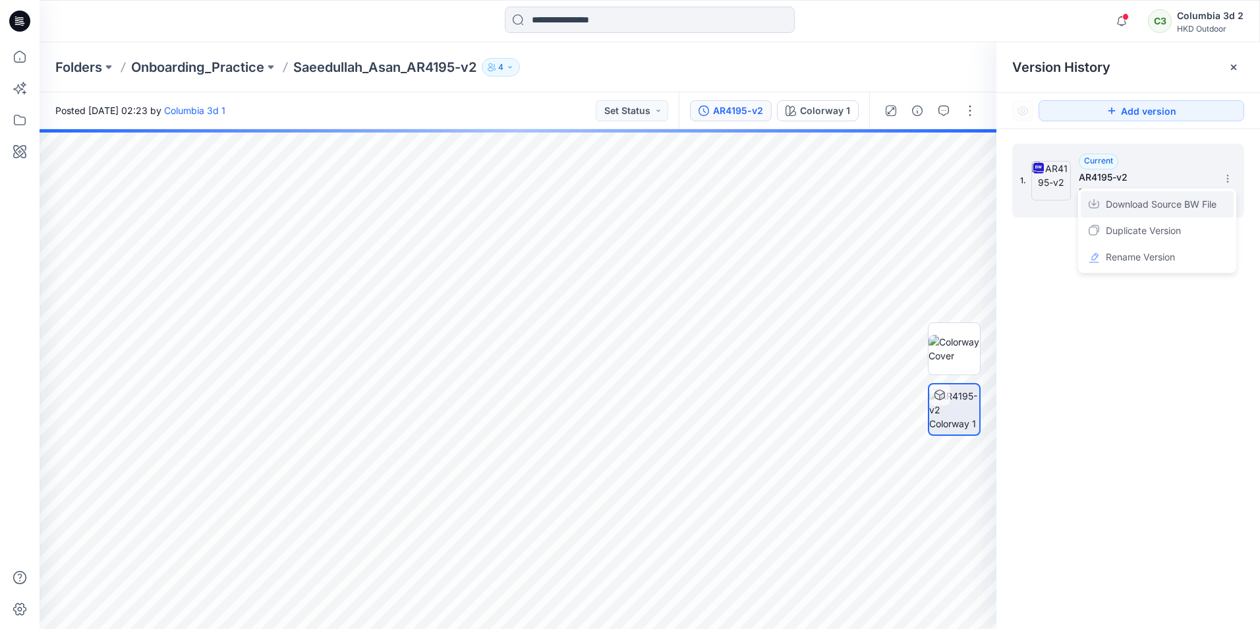 The image size is (1260, 629). I want to click on div: Columbia 3d 2, so click(1210, 16).